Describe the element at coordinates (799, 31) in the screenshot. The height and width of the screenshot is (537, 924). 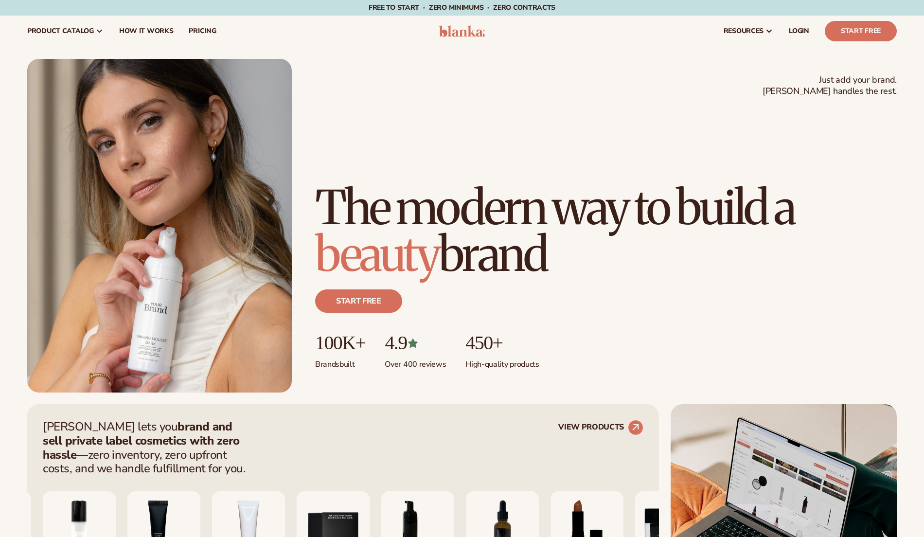
I see `span: LOGIN` at that location.